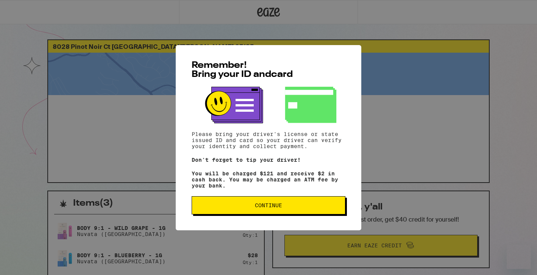 This screenshot has height=275, width=537. Describe the element at coordinates (269, 180) in the screenshot. I see `p: You will be charged $121 and receive $2 in cash back. You may be charged an ATM fee by your bank.` at that location.